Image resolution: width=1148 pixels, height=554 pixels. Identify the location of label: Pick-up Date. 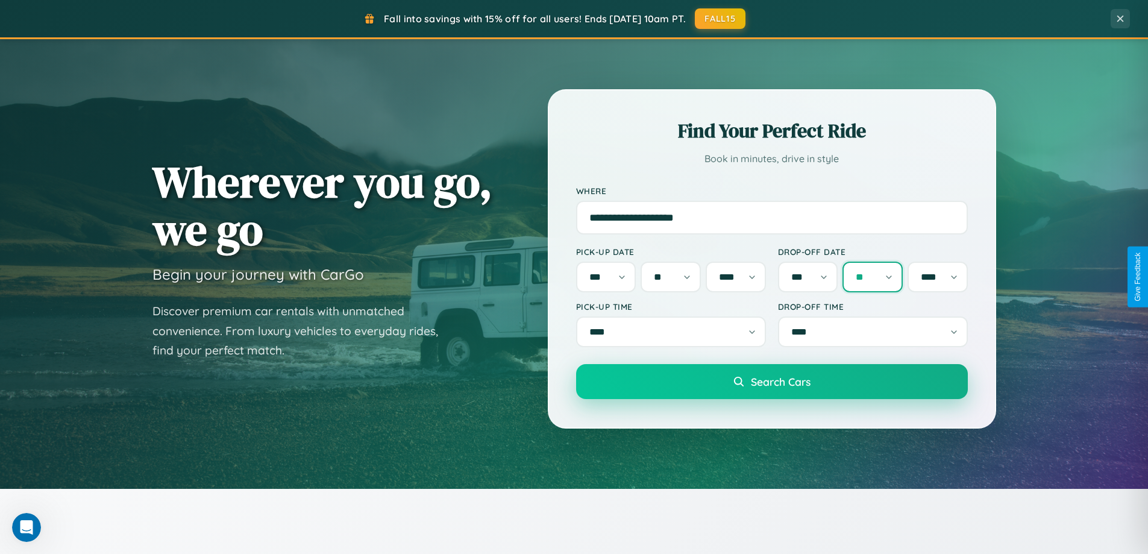
(671, 251).